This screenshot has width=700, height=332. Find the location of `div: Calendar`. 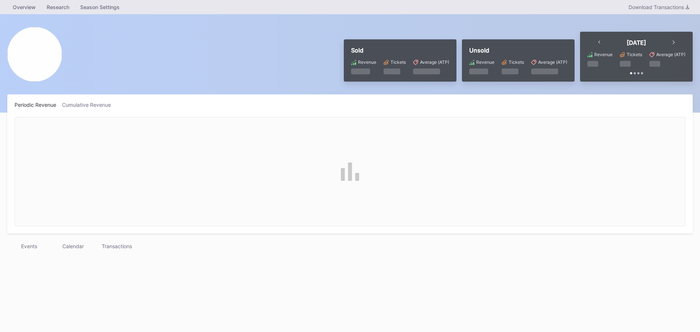

div: Calendar is located at coordinates (73, 246).